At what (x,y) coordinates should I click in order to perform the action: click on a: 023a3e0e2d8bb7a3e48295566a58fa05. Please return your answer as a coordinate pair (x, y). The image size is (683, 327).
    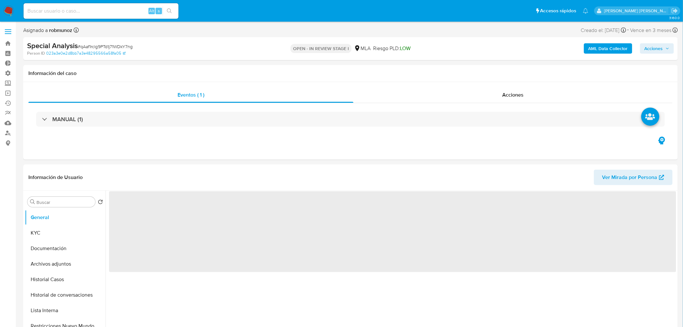
    Looking at the image, I should click on (86, 53).